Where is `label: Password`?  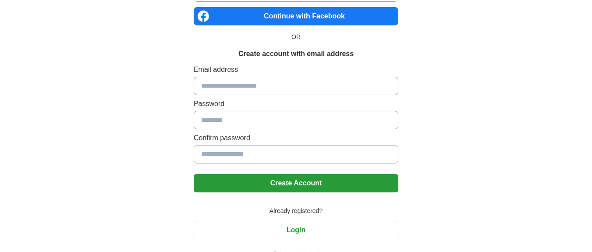
label: Password is located at coordinates (296, 104).